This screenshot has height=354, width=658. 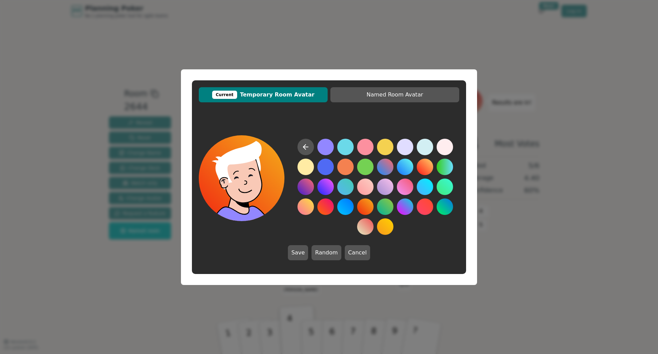 I want to click on button: Cancel, so click(x=358, y=252).